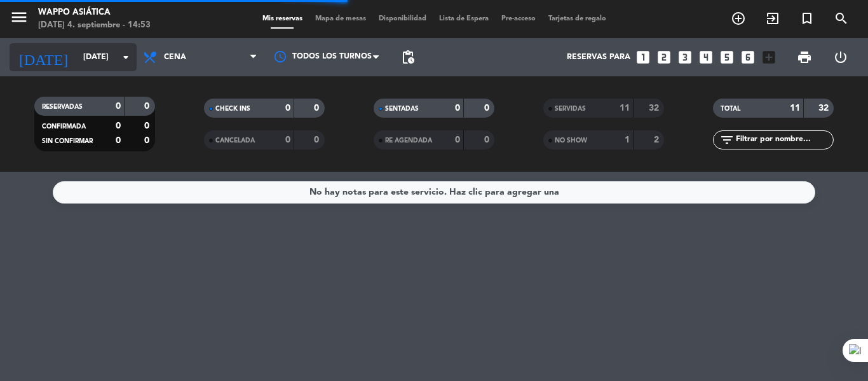 This screenshot has height=381, width=868. Describe the element at coordinates (598, 57) in the screenshot. I see `span: Reservas para` at that location.